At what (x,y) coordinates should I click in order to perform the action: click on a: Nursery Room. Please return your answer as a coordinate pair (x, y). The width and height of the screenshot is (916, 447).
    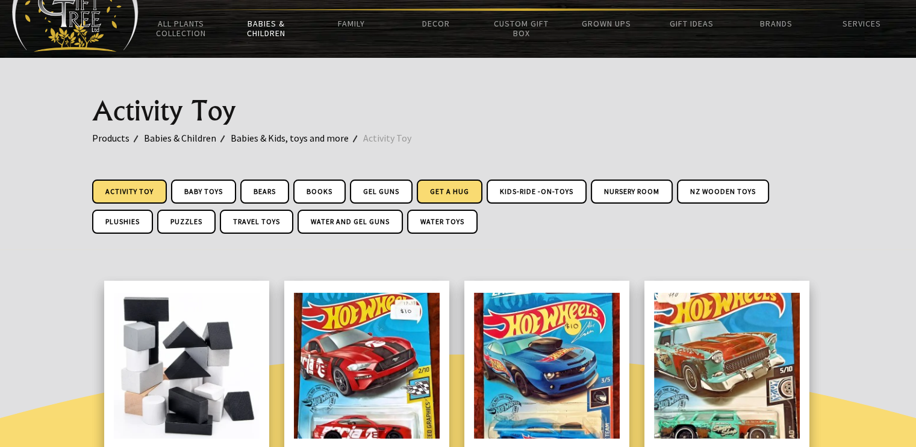
    Looking at the image, I should click on (632, 192).